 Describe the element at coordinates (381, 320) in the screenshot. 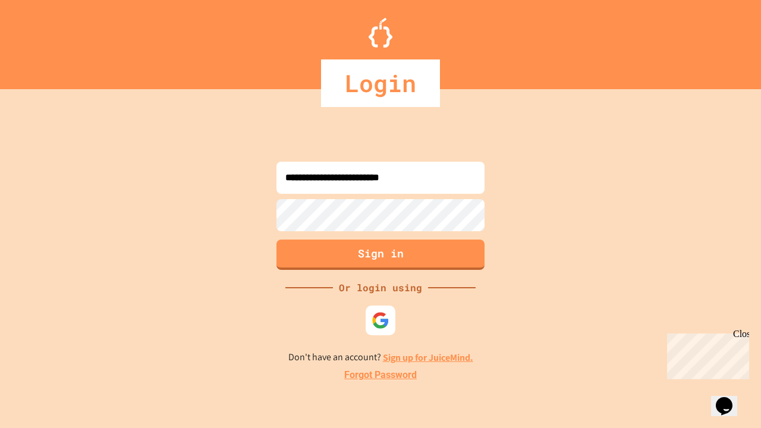

I see `img: google-icon.svg` at that location.